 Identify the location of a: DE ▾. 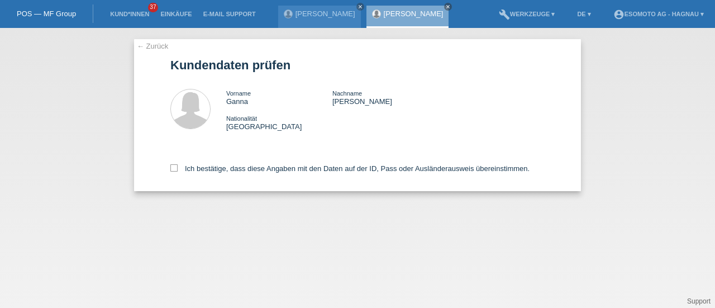
(584, 14).